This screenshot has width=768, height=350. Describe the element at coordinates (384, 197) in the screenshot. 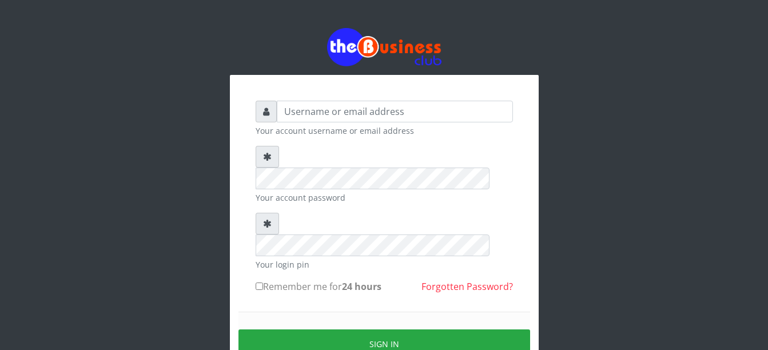

I see `small: Your account password` at that location.